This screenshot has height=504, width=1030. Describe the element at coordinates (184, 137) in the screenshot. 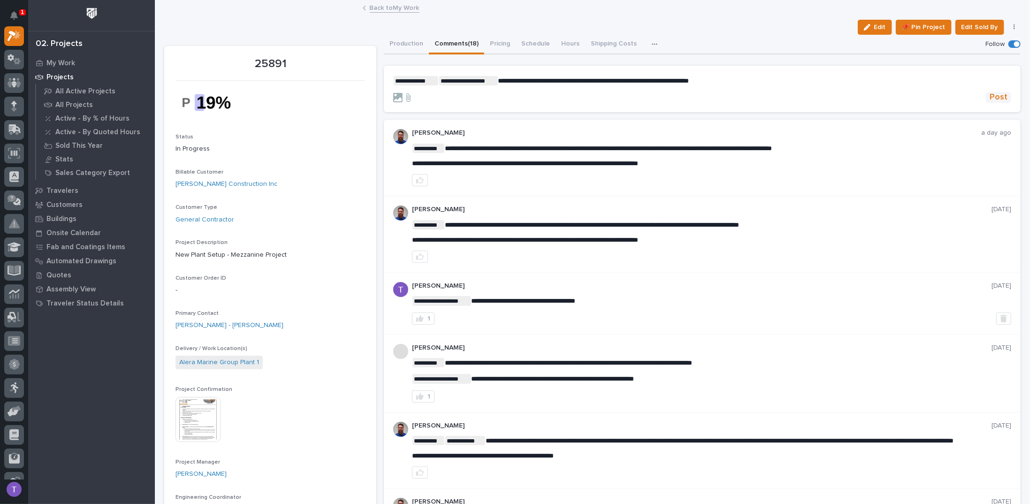

I see `span: Status` at that location.